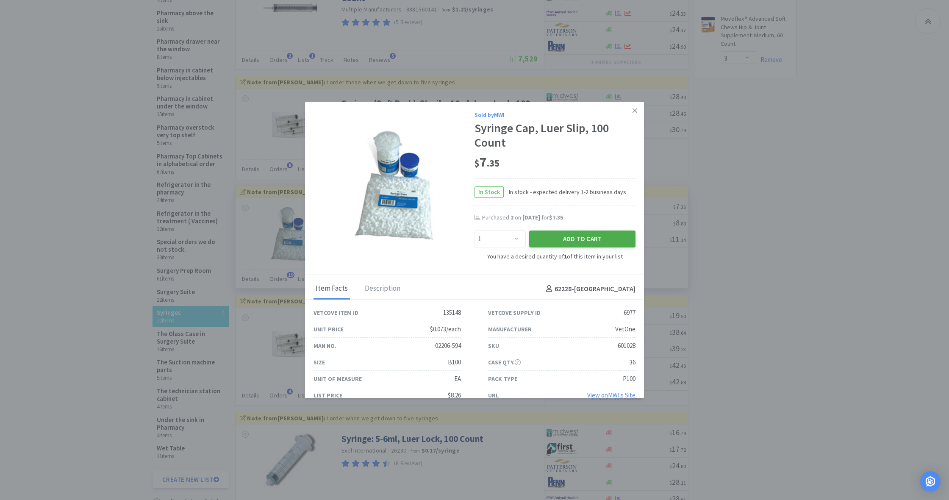  I want to click on span: 7, so click(487, 162).